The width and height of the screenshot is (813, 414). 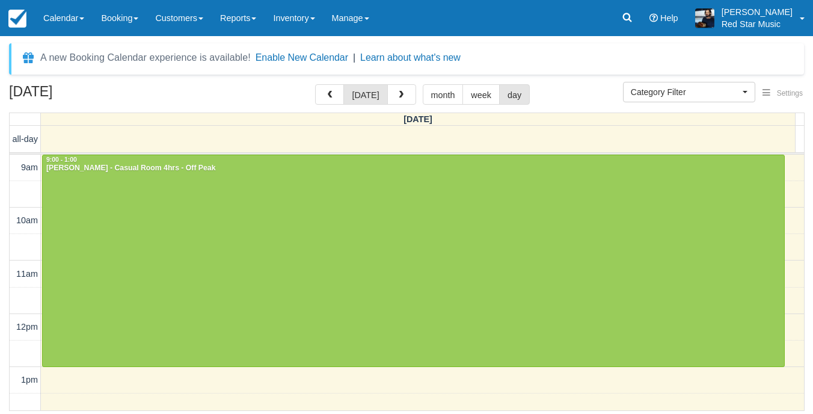 I want to click on span: 9am, so click(x=29, y=167).